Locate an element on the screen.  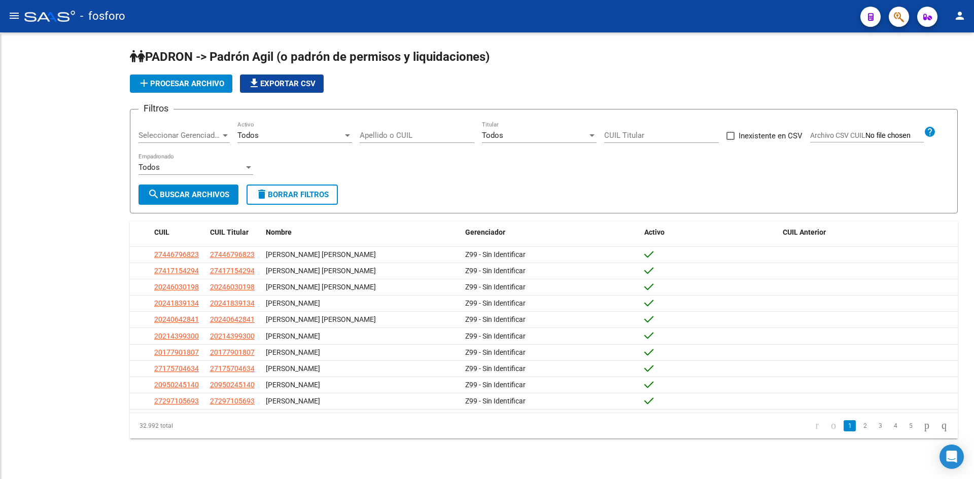
mat-icon: delete is located at coordinates (262, 194).